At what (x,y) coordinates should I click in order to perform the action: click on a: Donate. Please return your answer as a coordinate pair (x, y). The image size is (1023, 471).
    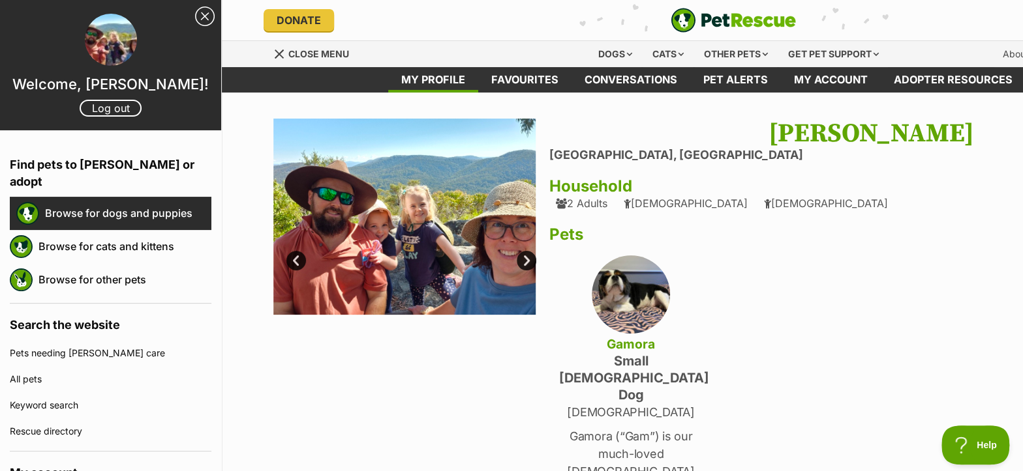
    Looking at the image, I should click on (299, 20).